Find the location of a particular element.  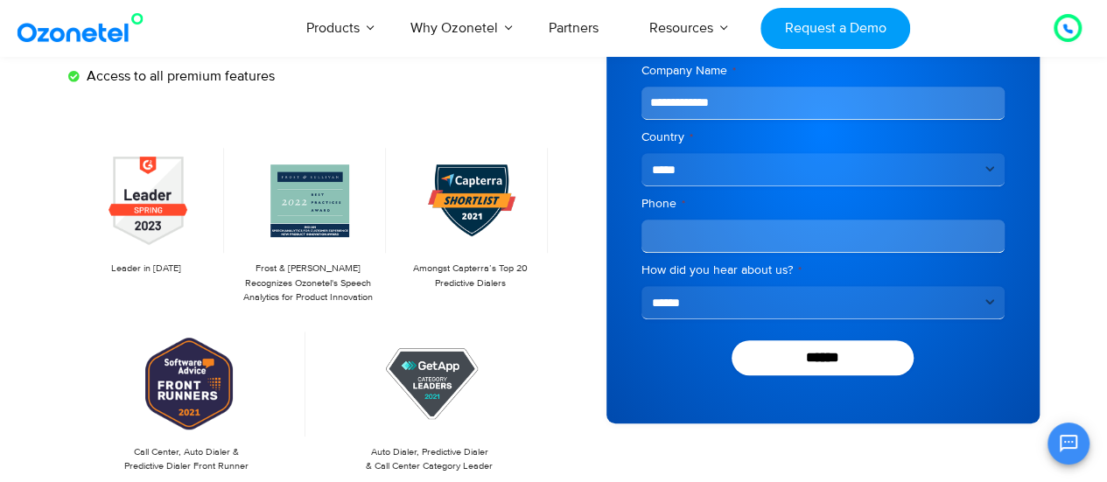

label: Phone is located at coordinates (823, 204).